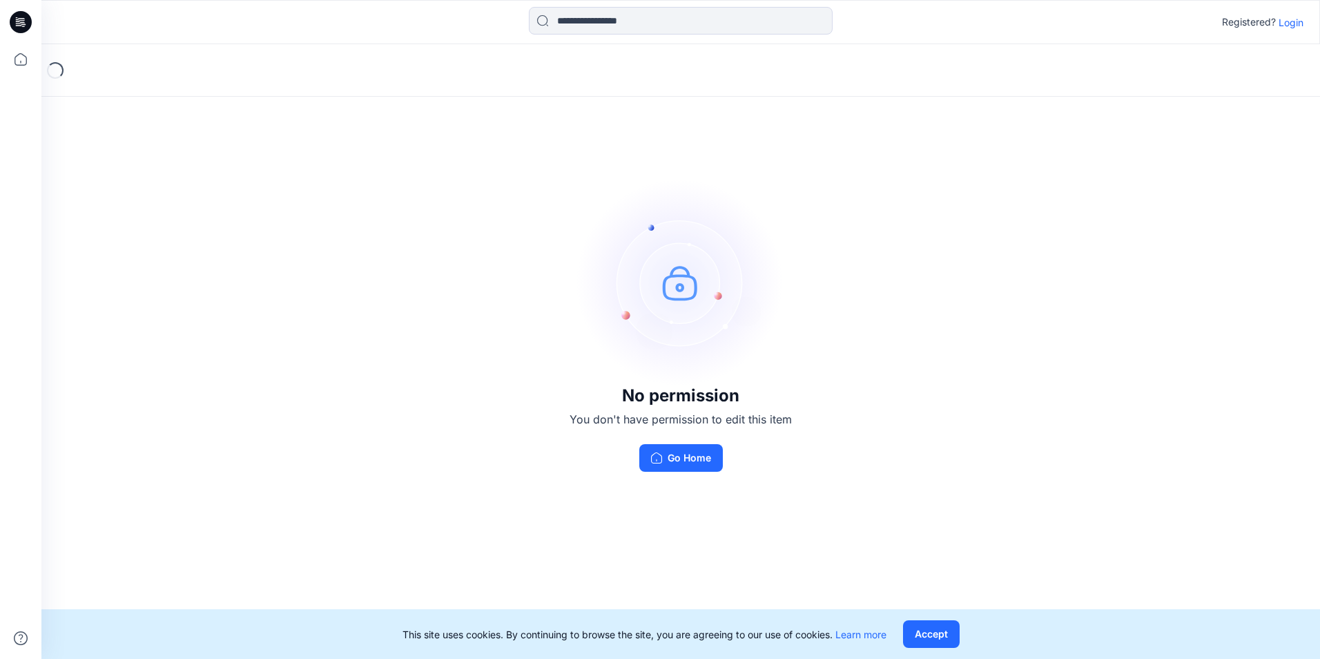 The height and width of the screenshot is (659, 1320). What do you see at coordinates (681, 458) in the screenshot?
I see `button: Go Home` at bounding box center [681, 458].